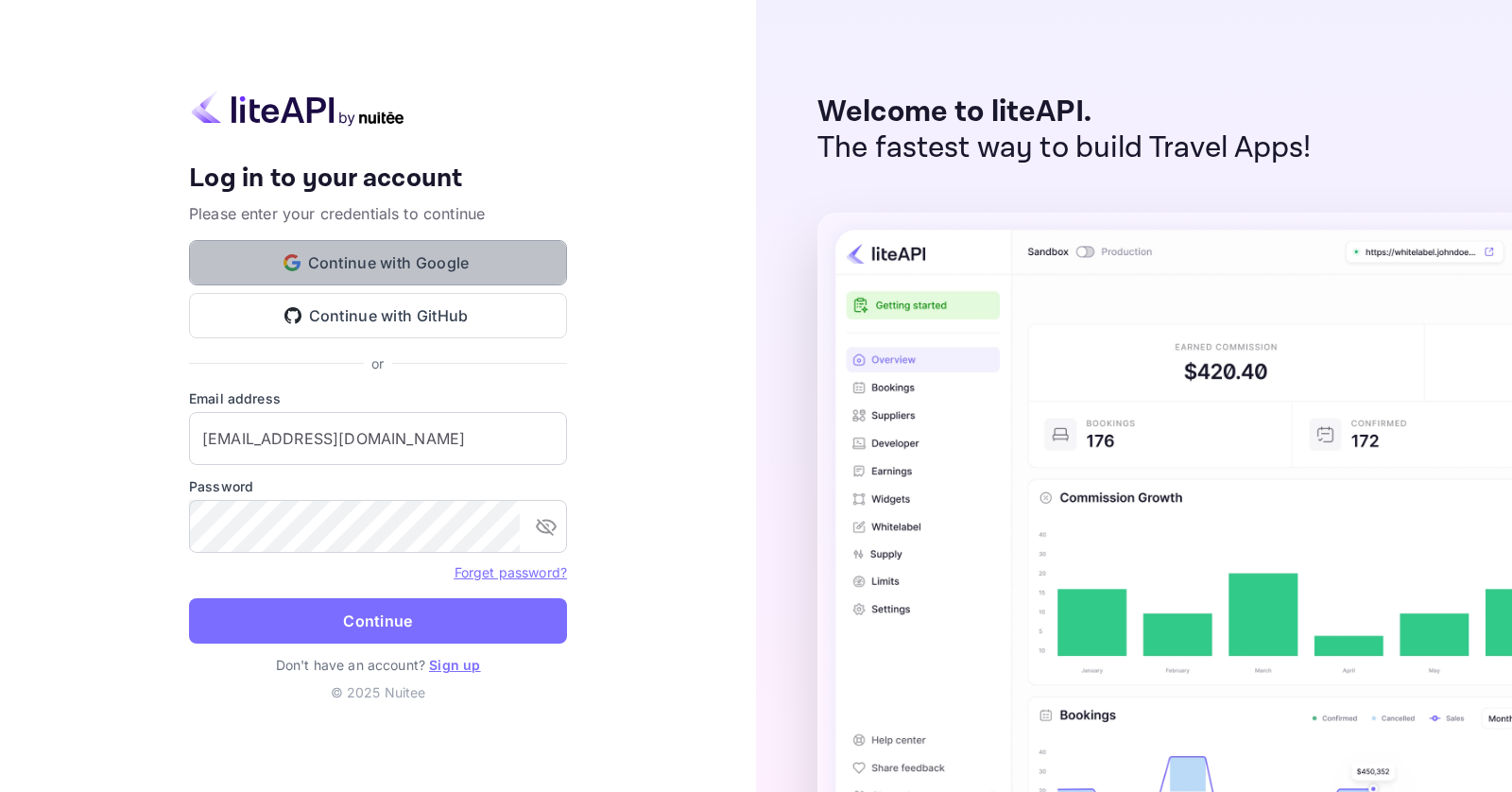 Image resolution: width=1512 pixels, height=792 pixels. I want to click on label: Email address, so click(378, 398).